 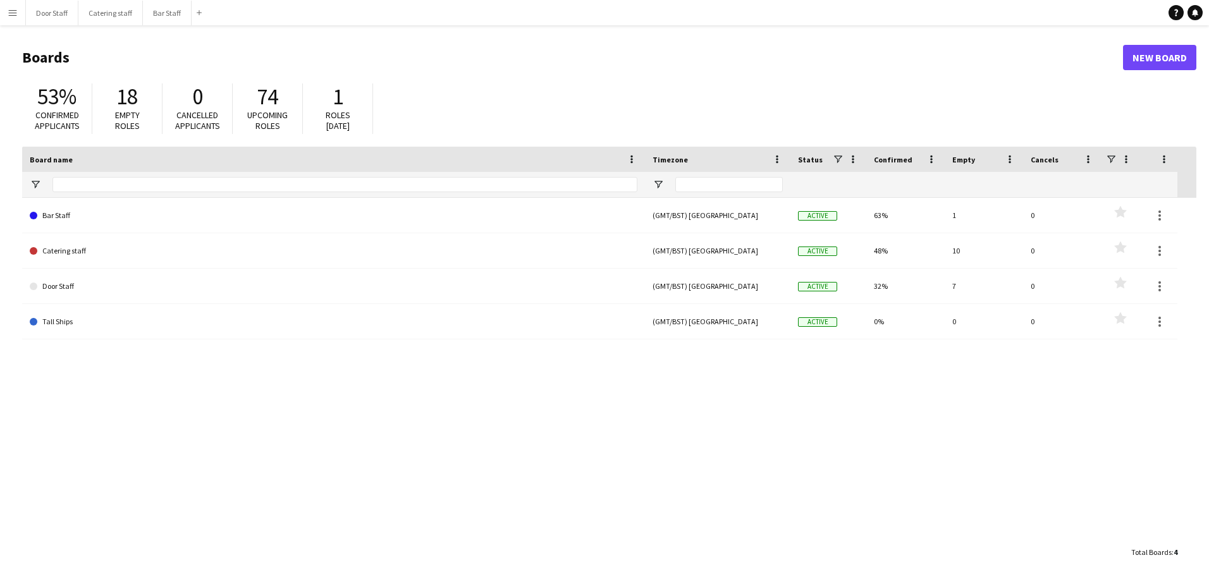 What do you see at coordinates (906, 321) in the screenshot?
I see `div: 0%` at bounding box center [906, 321].